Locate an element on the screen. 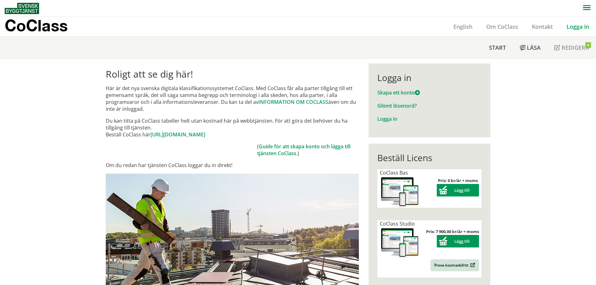 This screenshot has width=596, height=285. span: Start is located at coordinates (497, 48).